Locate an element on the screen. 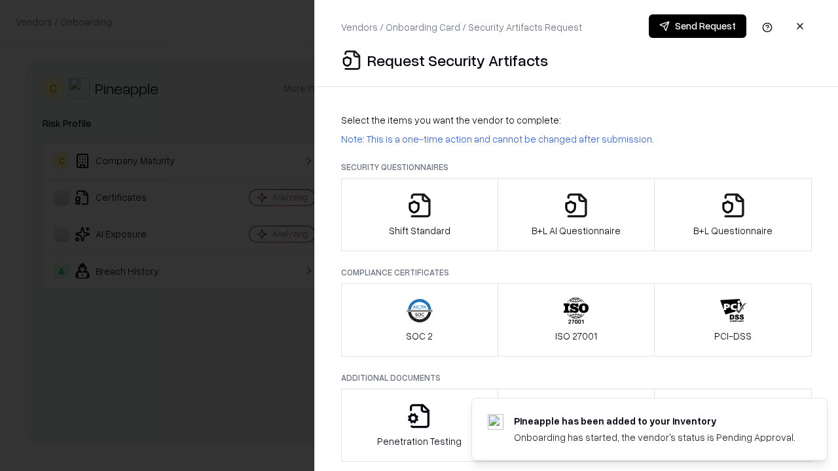 Image resolution: width=838 pixels, height=471 pixels. img: pineappleenergy.com is located at coordinates (496, 422).